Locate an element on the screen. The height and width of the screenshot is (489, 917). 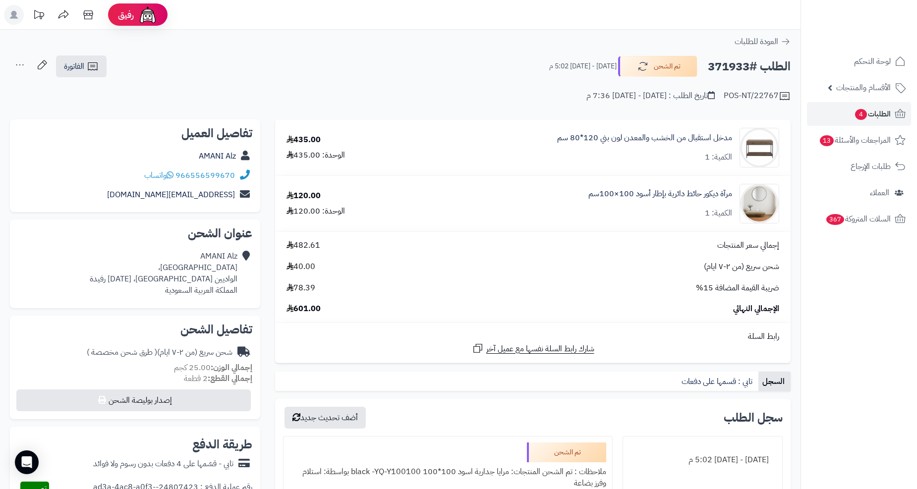
span: واتساب is located at coordinates (159, 175).